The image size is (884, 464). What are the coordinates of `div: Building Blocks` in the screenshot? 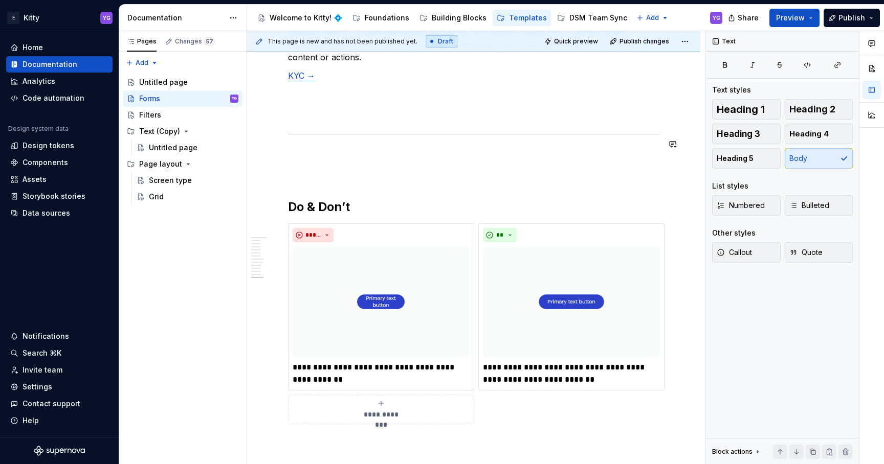 It's located at (459, 18).